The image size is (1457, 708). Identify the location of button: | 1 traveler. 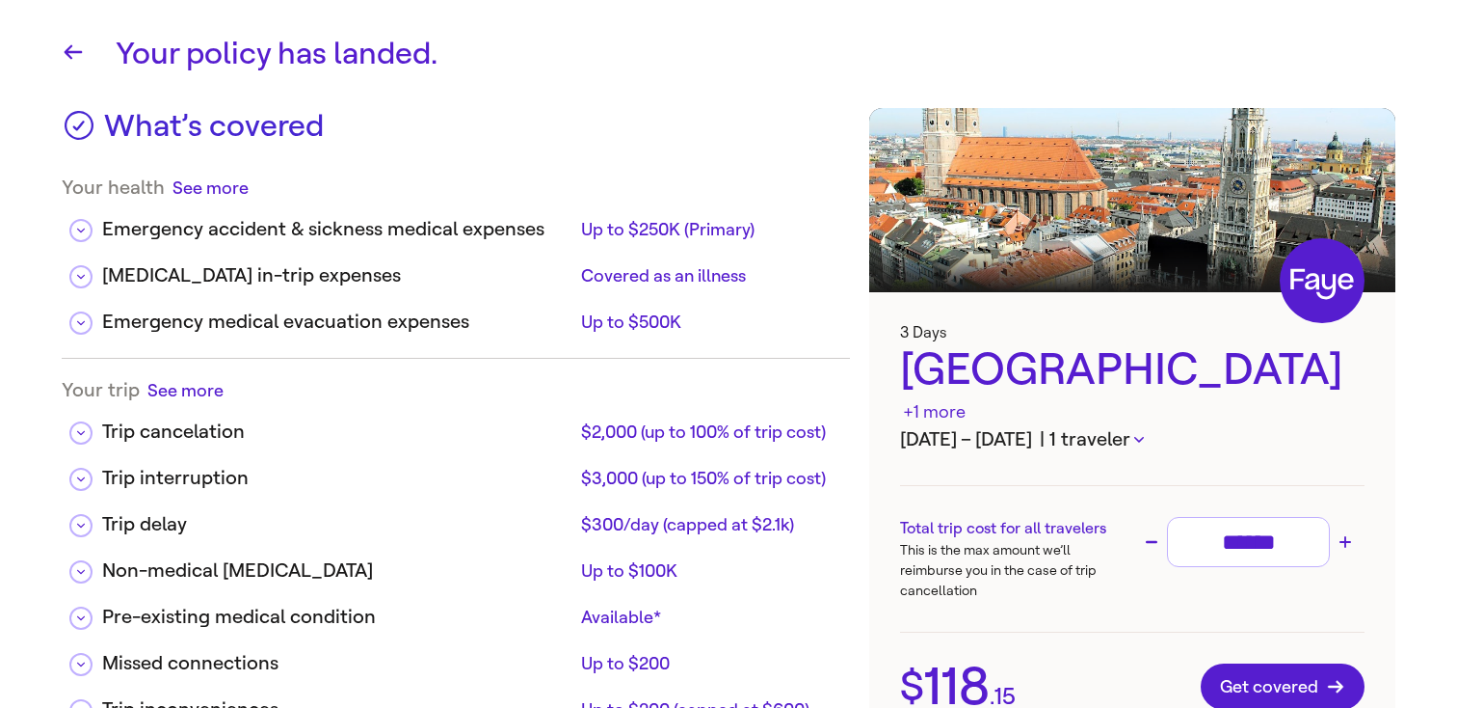
(1092, 440).